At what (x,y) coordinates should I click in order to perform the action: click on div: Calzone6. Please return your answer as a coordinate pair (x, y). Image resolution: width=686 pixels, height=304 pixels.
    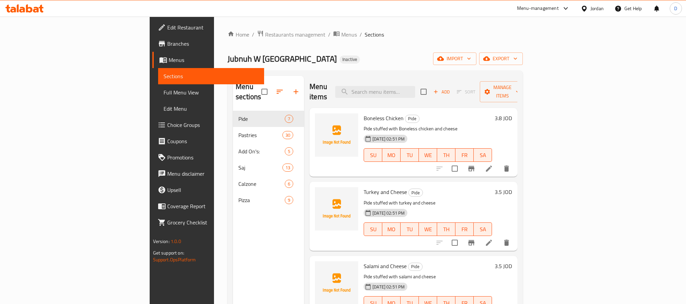
    Looking at the image, I should click on (269, 184).